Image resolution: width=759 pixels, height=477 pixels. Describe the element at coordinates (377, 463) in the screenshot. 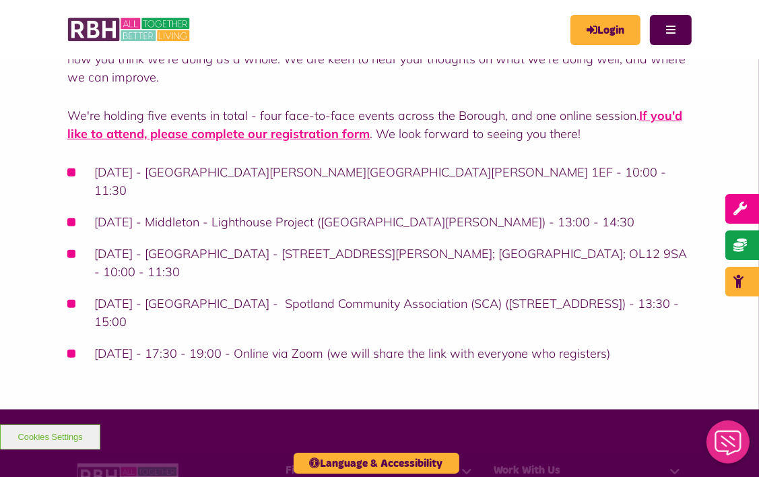

I see `button: Language & Accessibility` at that location.